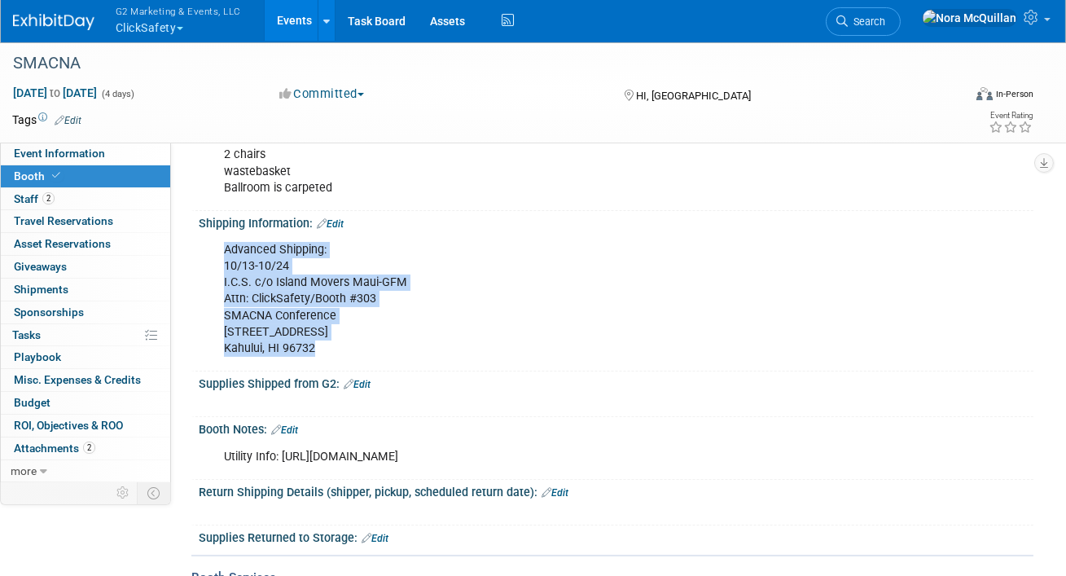 The height and width of the screenshot is (576, 1066). What do you see at coordinates (85, 312) in the screenshot?
I see `a: Sponsorships` at bounding box center [85, 312].